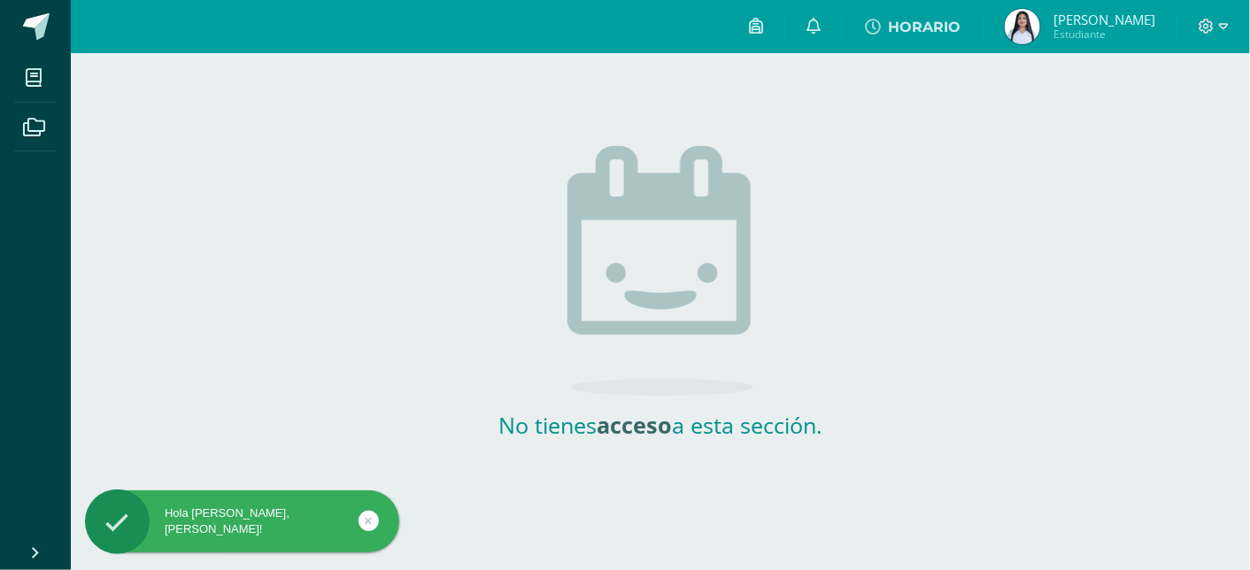  What do you see at coordinates (924, 27) in the screenshot?
I see `span: HORARIO` at bounding box center [924, 27].